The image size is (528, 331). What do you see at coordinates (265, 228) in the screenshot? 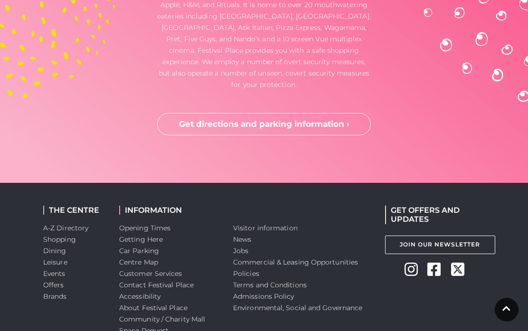
I see `a: Visitor information` at bounding box center [265, 228].